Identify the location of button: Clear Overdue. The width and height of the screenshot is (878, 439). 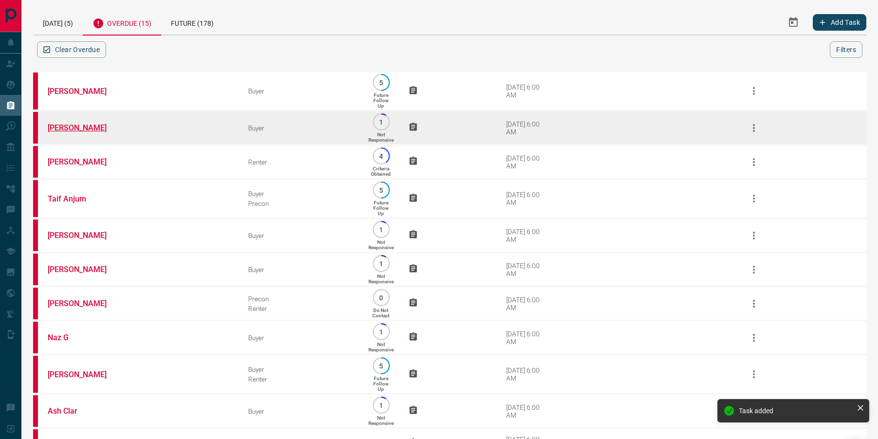
(72, 50).